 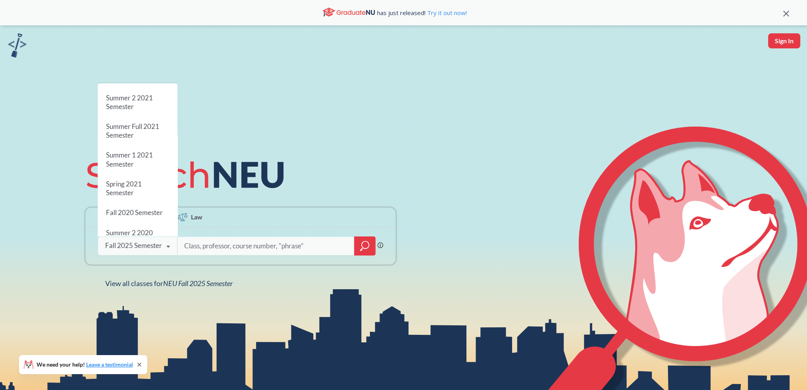 I want to click on svg: magnifying glass, so click(x=365, y=246).